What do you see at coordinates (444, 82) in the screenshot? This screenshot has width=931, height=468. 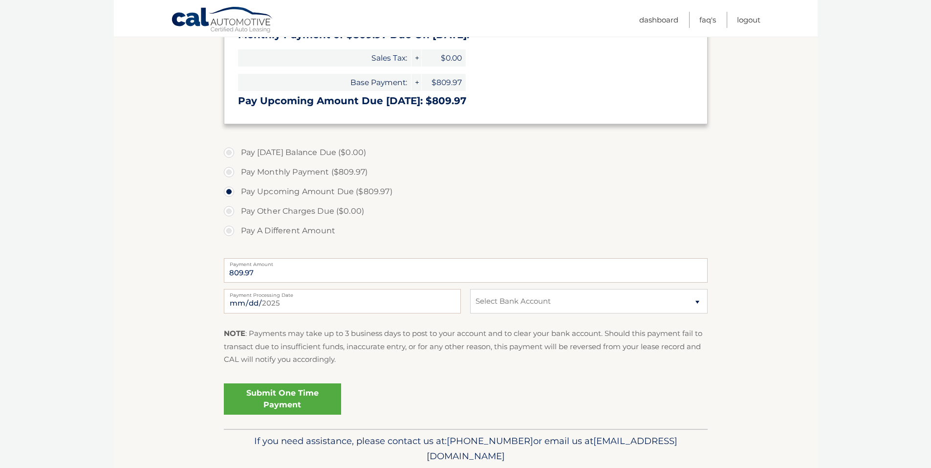 I see `span: $809.97` at bounding box center [444, 82].